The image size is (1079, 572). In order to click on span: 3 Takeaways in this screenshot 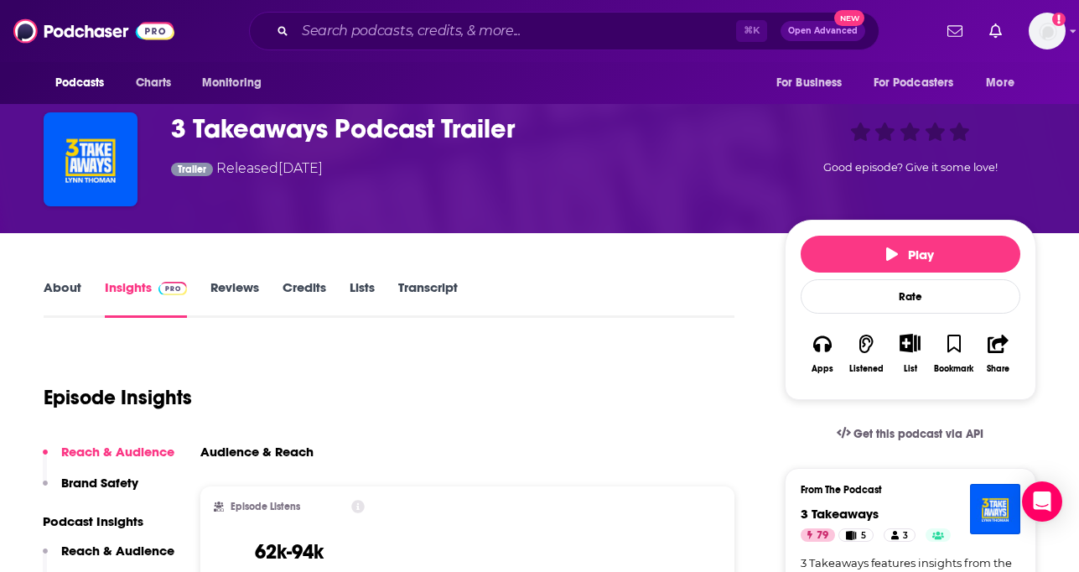, I will do `click(840, 513)`.